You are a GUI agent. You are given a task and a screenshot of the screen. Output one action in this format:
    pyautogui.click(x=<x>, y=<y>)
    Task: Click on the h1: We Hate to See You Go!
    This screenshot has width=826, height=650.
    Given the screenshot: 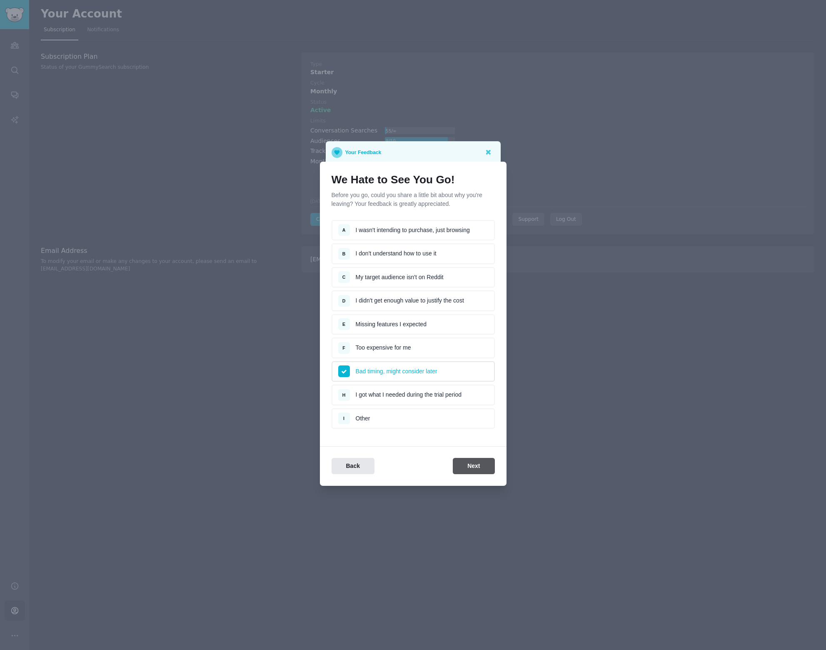 What is the action you would take?
    pyautogui.click(x=413, y=180)
    